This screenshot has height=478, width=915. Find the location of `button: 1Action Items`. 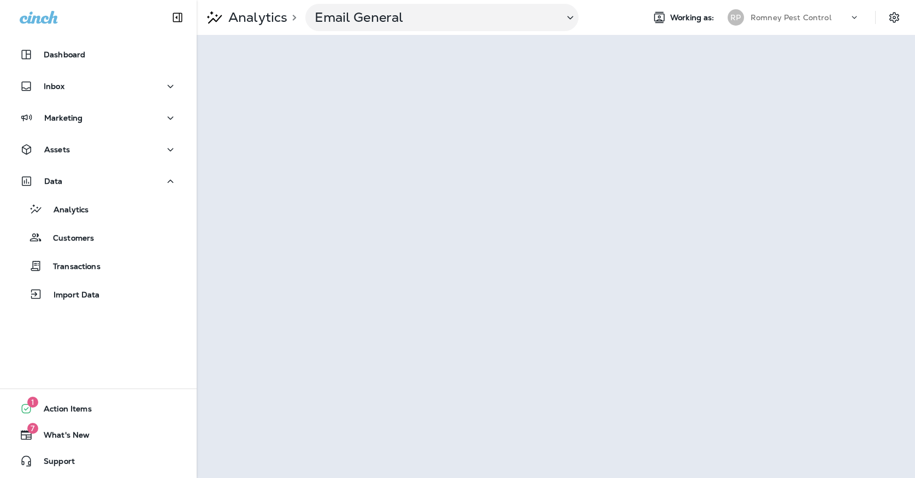

button: 1Action Items is located at coordinates (98, 409).